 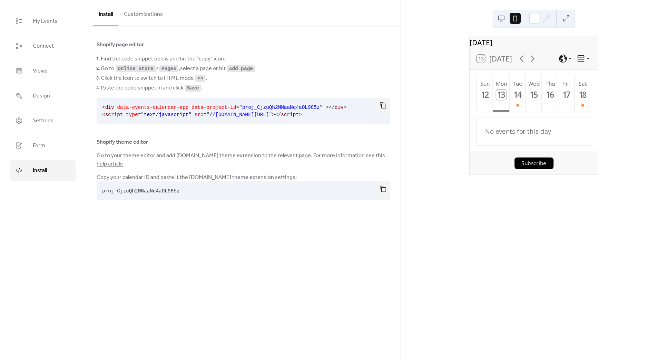 What do you see at coordinates (40, 71) in the screenshot?
I see `span: Views` at bounding box center [40, 71].